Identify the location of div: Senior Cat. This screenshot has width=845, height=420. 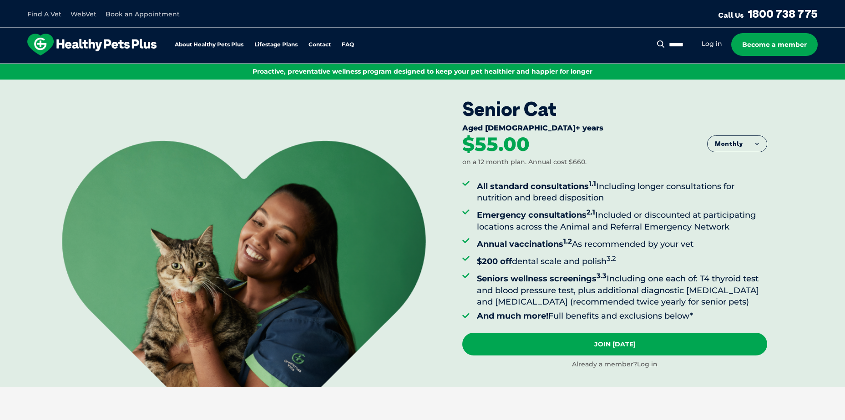
(614, 109).